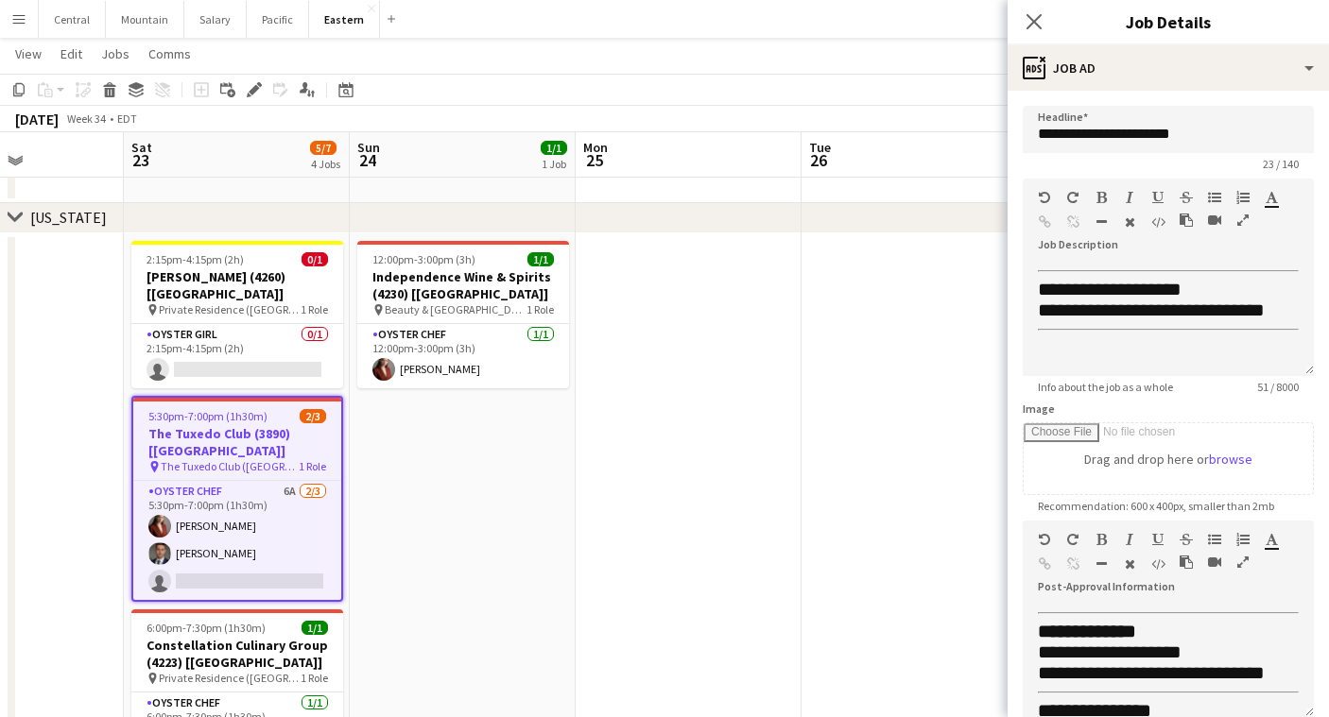  What do you see at coordinates (145, 19) in the screenshot?
I see `button: Mountain` at bounding box center [145, 19].